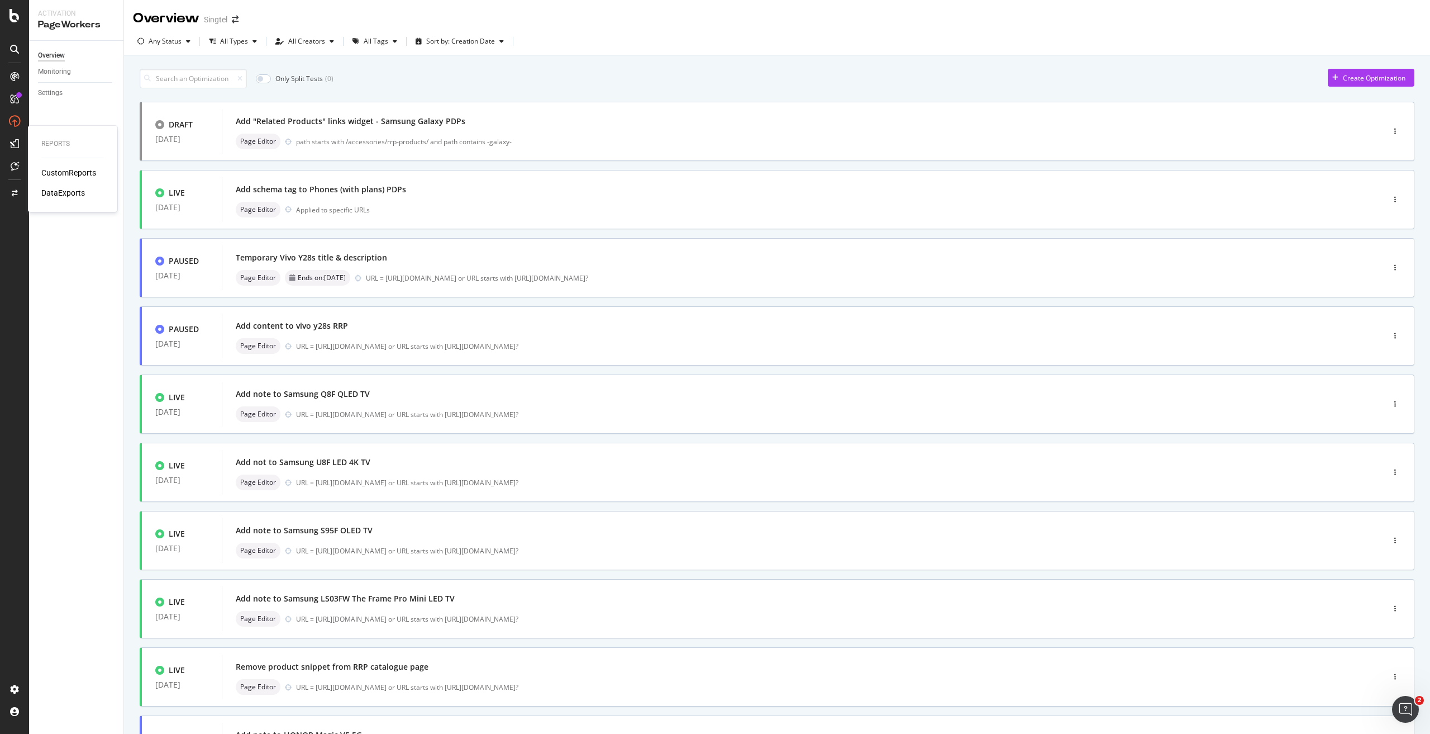 This screenshot has width=1430, height=734. Describe the element at coordinates (333, 210) in the screenshot. I see `div: Applied to specific URLs` at that location.